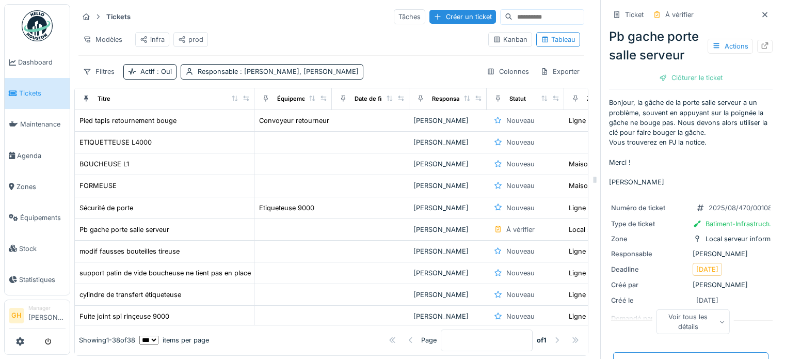  Describe the element at coordinates (43, 217) in the screenshot. I see `span: Équipements` at that location.